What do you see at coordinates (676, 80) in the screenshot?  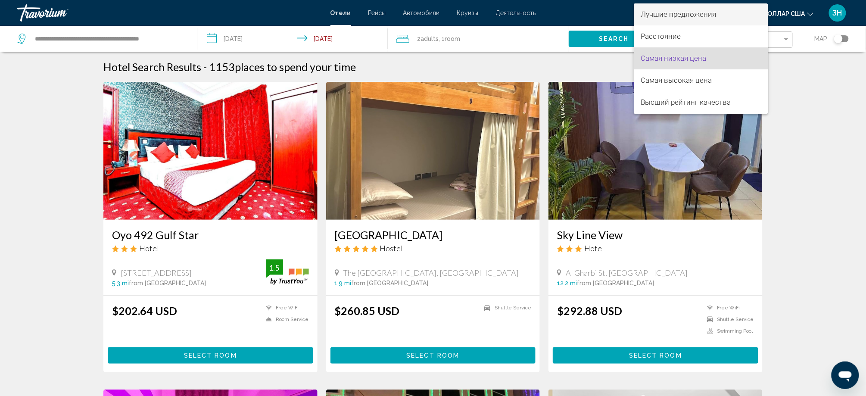 I see `font: Самая высокая цена` at bounding box center [676, 80].